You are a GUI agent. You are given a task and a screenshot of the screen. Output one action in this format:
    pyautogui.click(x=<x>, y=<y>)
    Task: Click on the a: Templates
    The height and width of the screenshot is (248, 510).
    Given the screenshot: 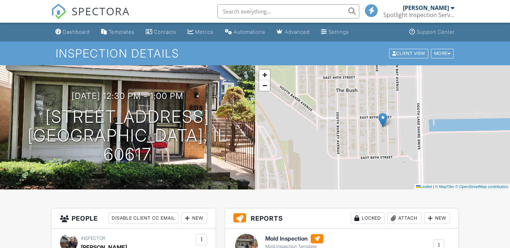 What is the action you would take?
    pyautogui.click(x=118, y=32)
    